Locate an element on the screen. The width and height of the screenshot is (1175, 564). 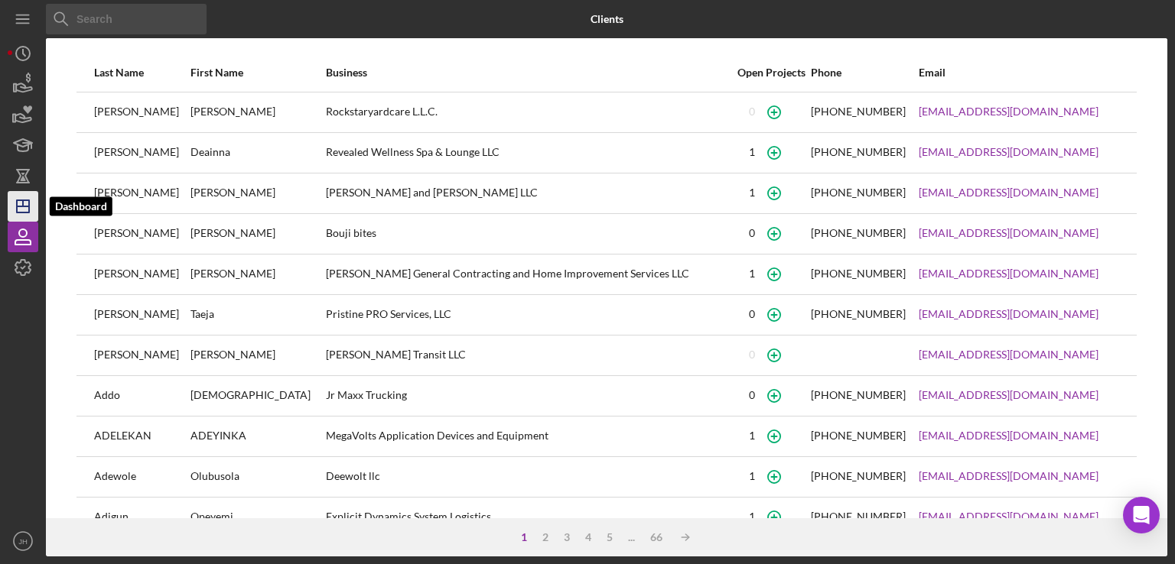
div: Email is located at coordinates (1019, 73).